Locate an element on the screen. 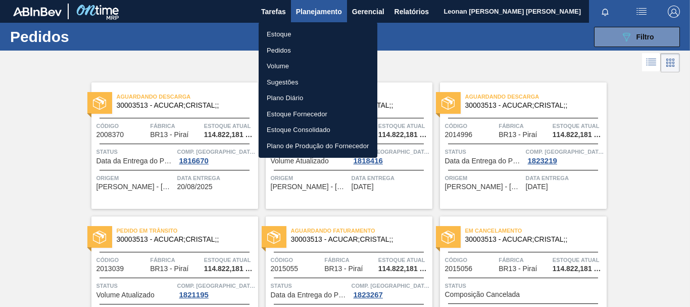 The width and height of the screenshot is (690, 307). li: Sugestões is located at coordinates (318, 82).